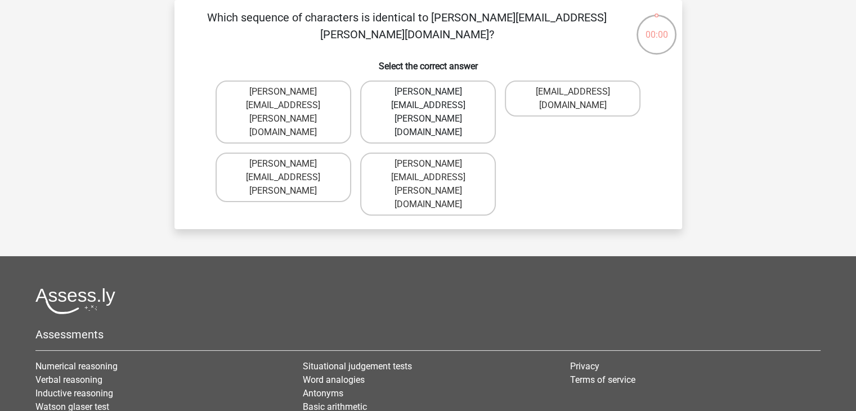 Image resolution: width=856 pixels, height=411 pixels. What do you see at coordinates (77, 366) in the screenshot?
I see `a: Numerical reasoning` at bounding box center [77, 366].